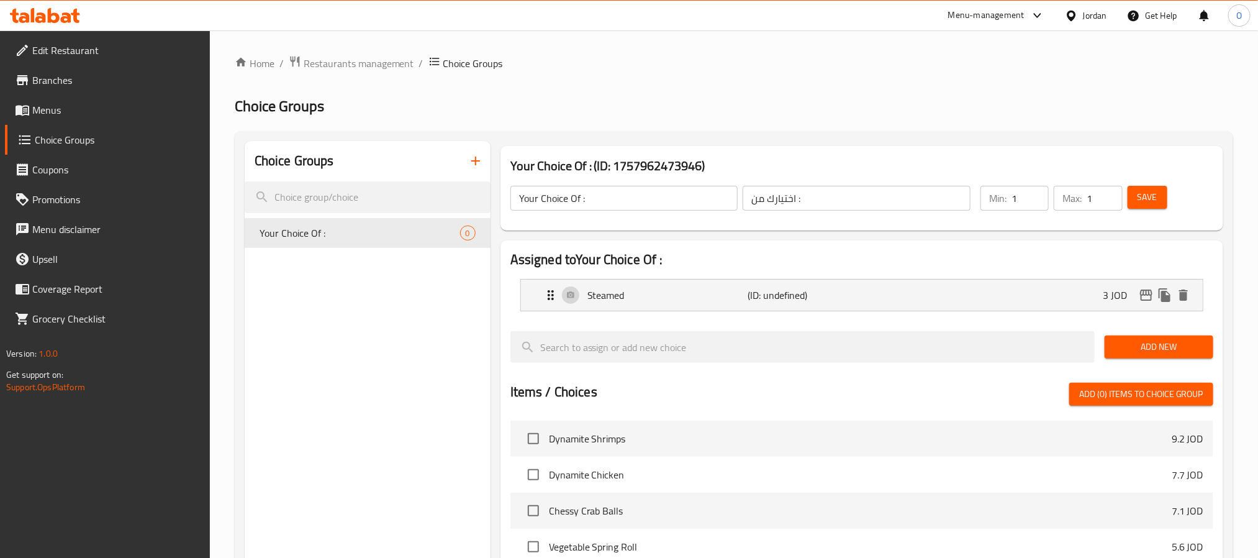 Image resolution: width=1258 pixels, height=558 pixels. What do you see at coordinates (116, 259) in the screenshot?
I see `span: Upsell` at bounding box center [116, 259].